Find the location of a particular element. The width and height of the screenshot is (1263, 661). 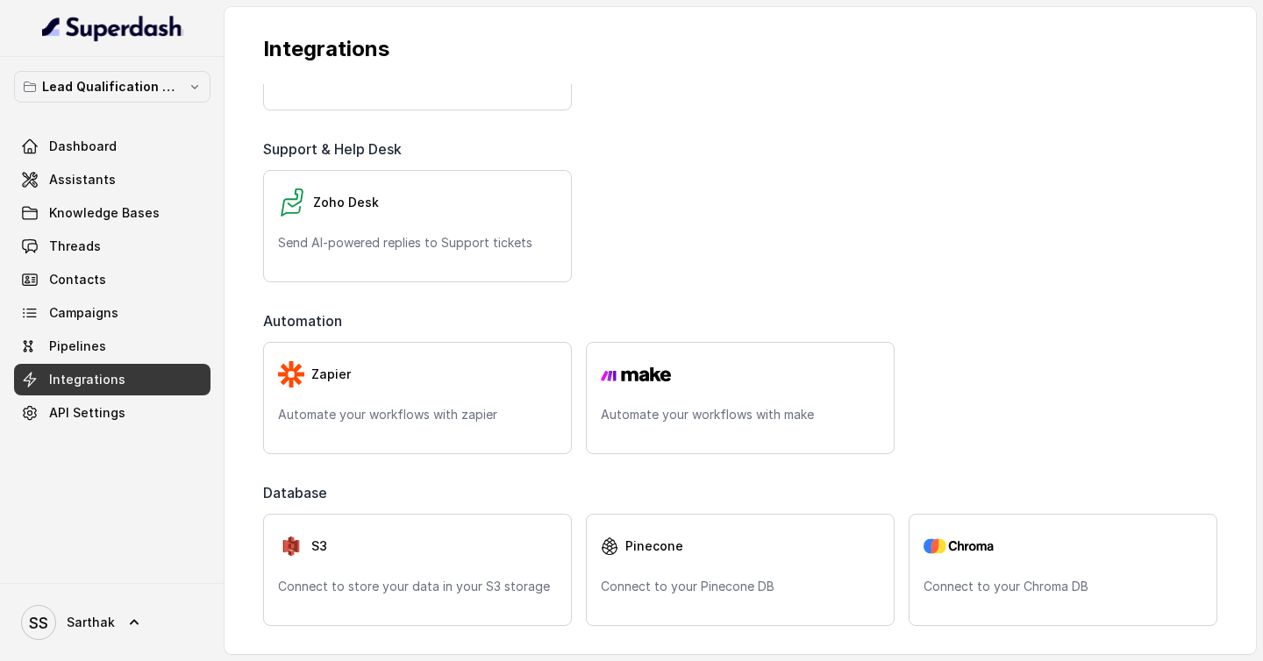

img: ChromaDB is located at coordinates (959, 546).